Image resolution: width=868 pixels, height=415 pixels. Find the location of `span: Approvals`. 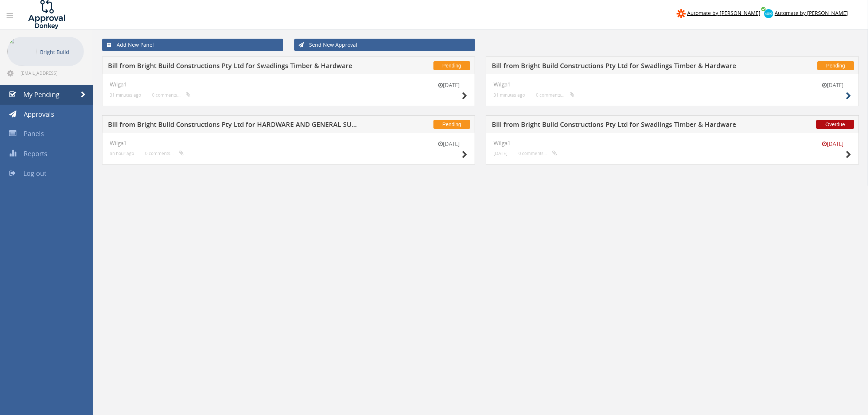

span: Approvals is located at coordinates (39, 114).